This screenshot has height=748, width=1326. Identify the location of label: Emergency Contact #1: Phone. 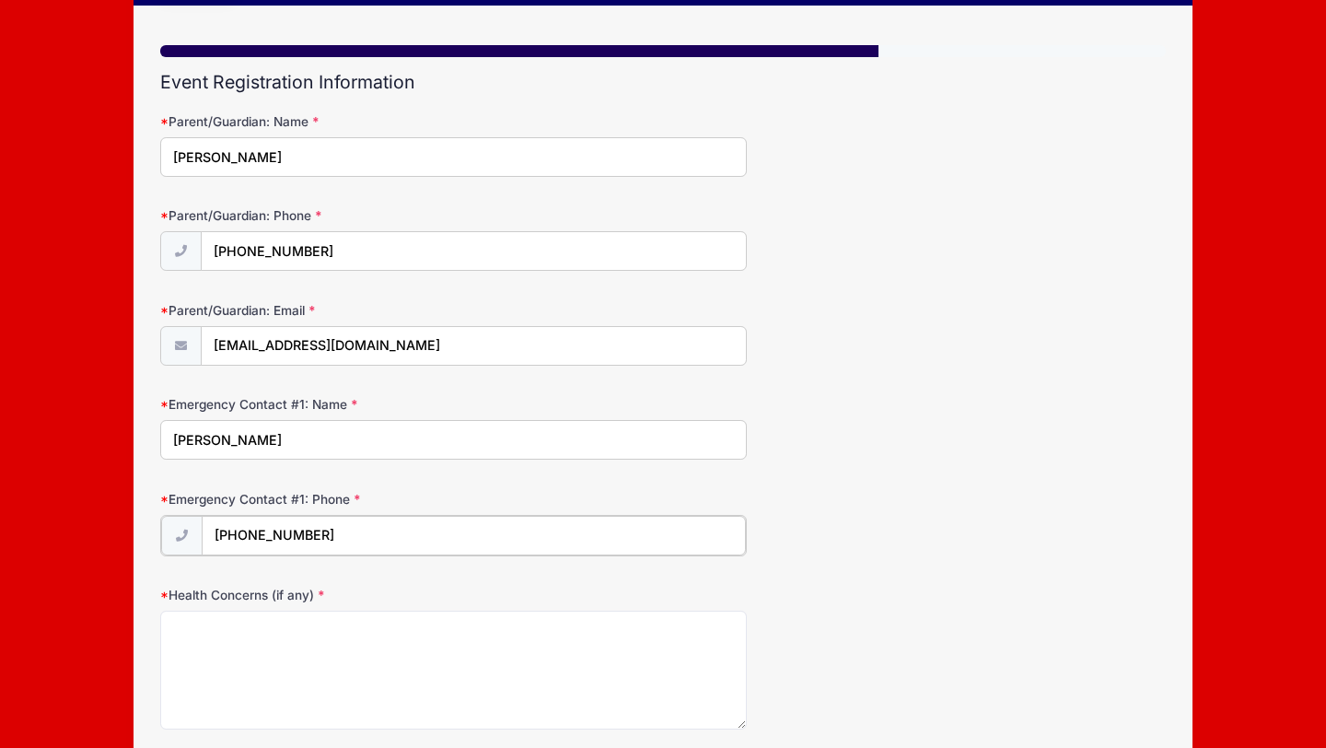
(328, 499).